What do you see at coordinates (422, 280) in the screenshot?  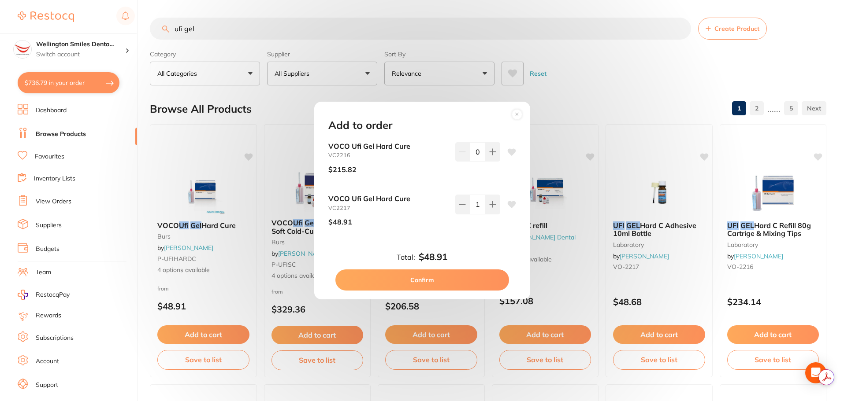 I see `button: Confirm` at bounding box center [422, 280].